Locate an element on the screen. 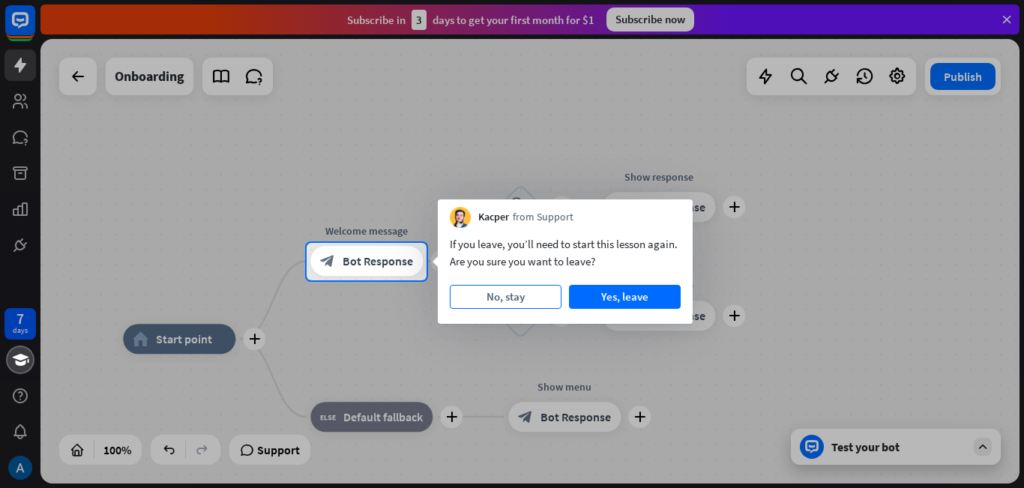 Image resolution: width=1024 pixels, height=488 pixels. span: Kacper is located at coordinates (493, 217).